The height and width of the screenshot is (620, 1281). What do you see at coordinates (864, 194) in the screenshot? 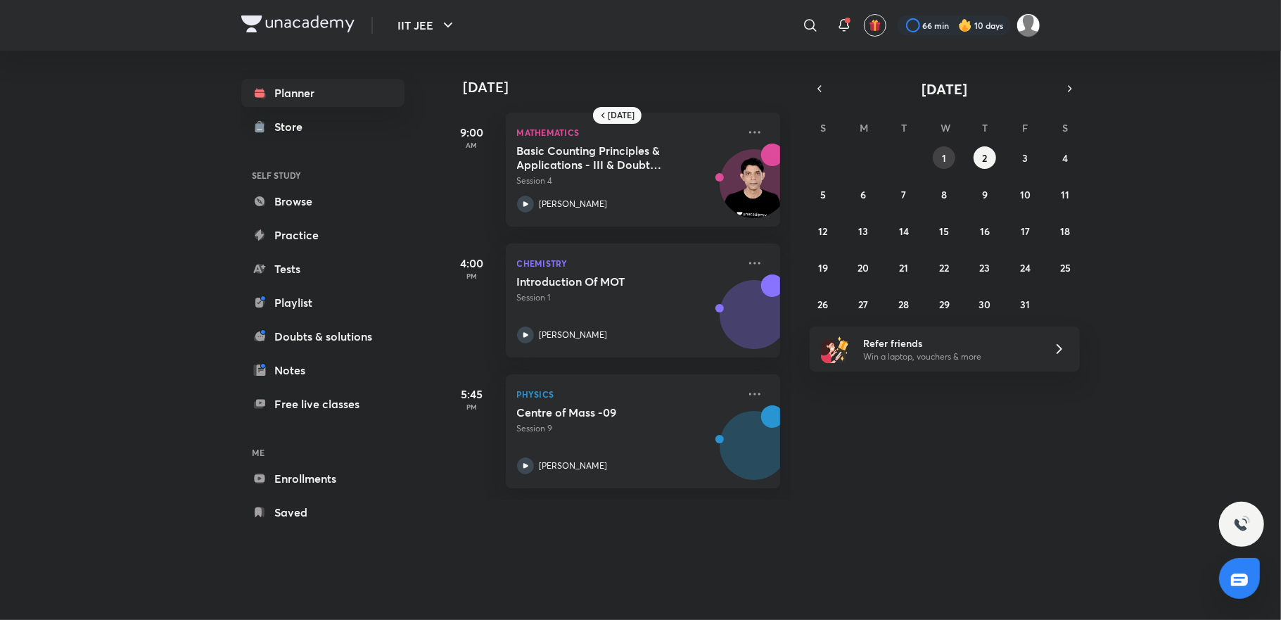
I see `abbr: October 6, 2025` at bounding box center [864, 194].